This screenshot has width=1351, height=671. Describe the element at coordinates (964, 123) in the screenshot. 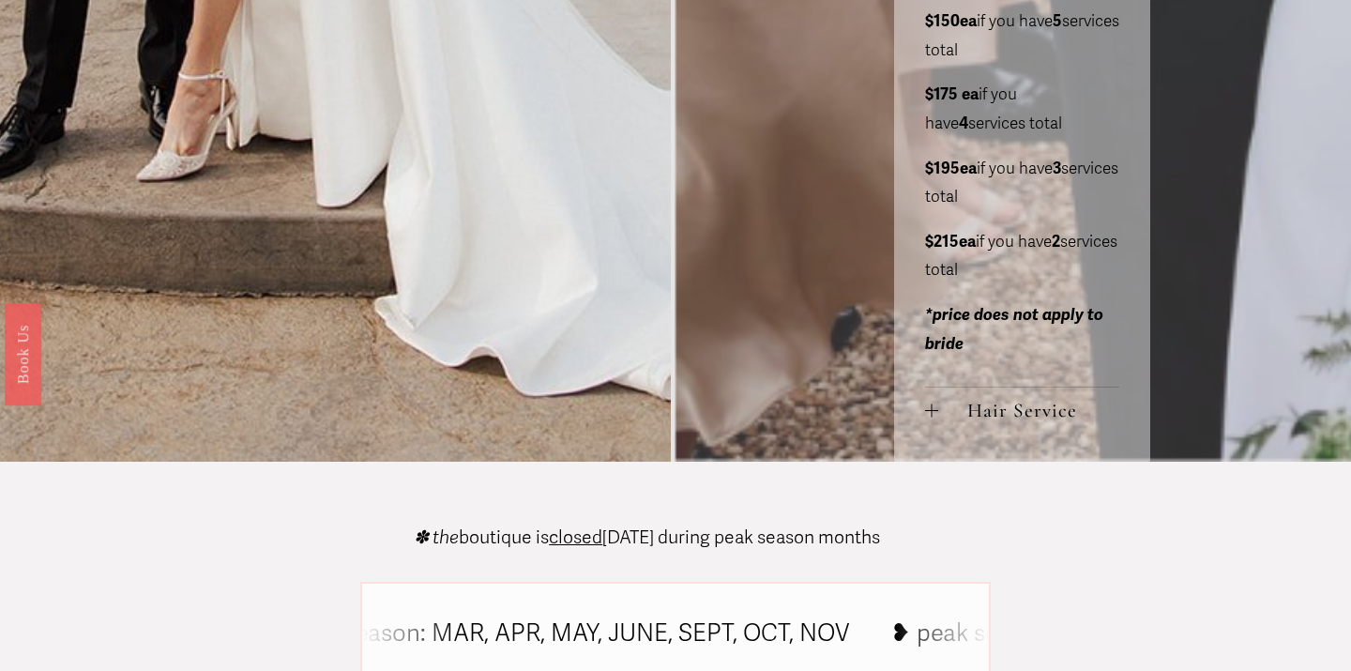

I see `strong: 4` at that location.